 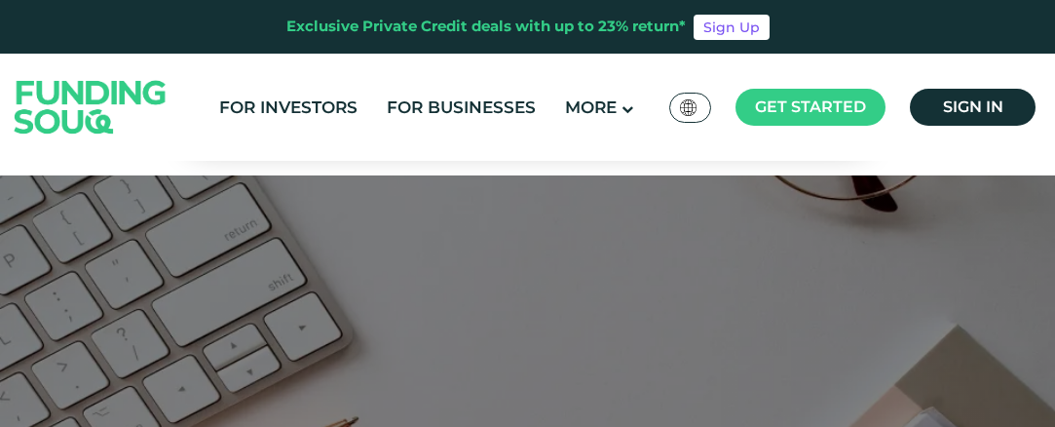 I want to click on span: More, so click(x=590, y=107).